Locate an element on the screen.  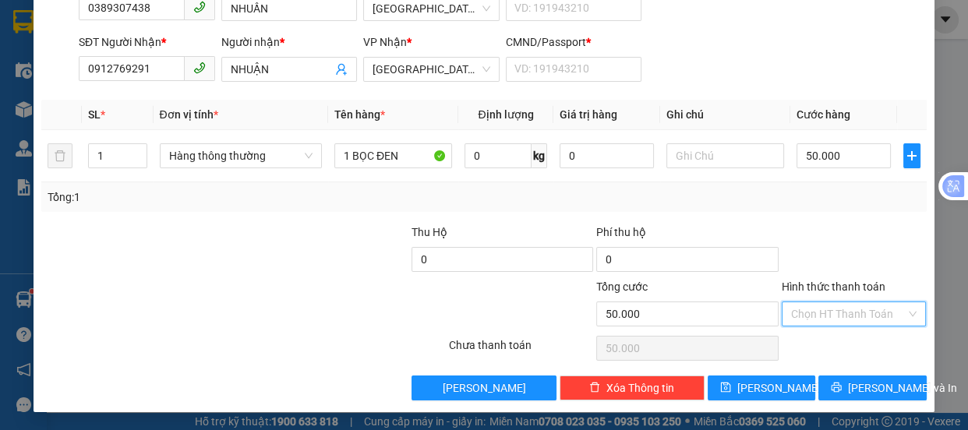
span: SL is located at coordinates (94, 115).